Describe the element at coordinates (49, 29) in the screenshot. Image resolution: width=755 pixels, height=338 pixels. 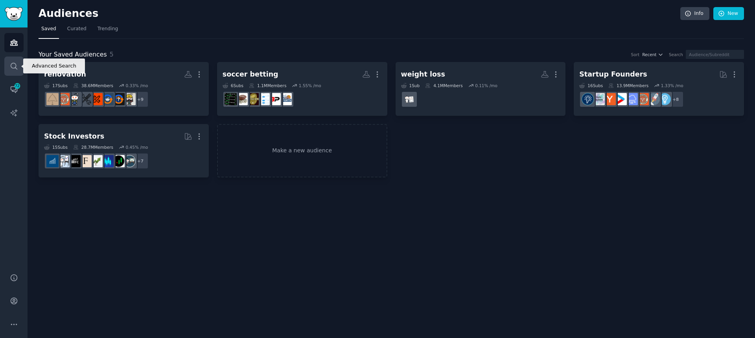
I see `span: Saved` at that location.